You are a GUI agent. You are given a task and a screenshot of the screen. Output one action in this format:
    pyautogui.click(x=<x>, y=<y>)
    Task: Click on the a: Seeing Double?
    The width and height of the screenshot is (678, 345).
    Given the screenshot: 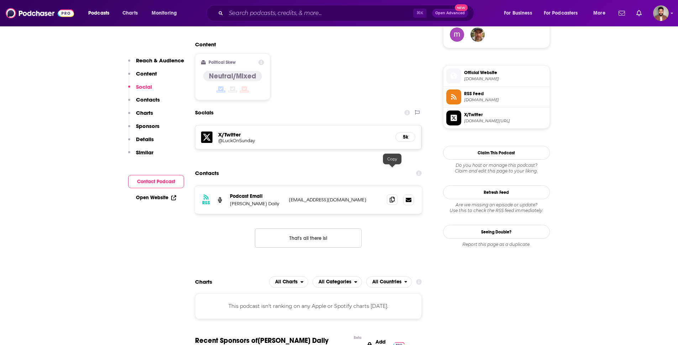 What is the action you would take?
    pyautogui.click(x=497, y=231)
    